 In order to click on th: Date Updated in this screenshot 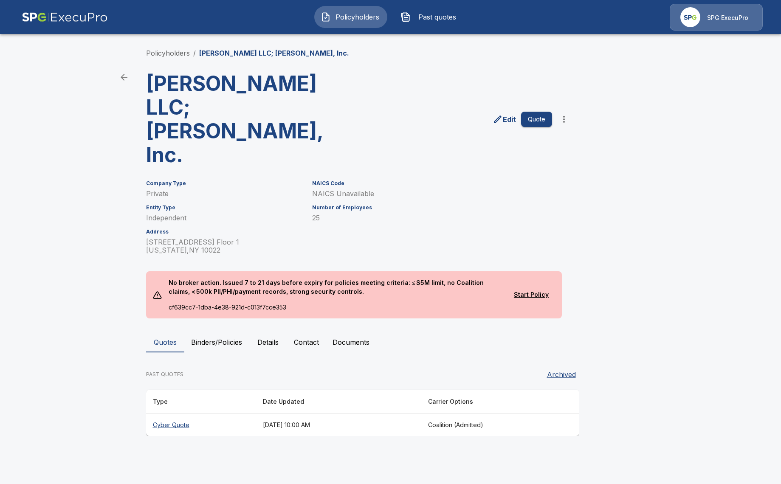, I will do `click(338, 402)`.